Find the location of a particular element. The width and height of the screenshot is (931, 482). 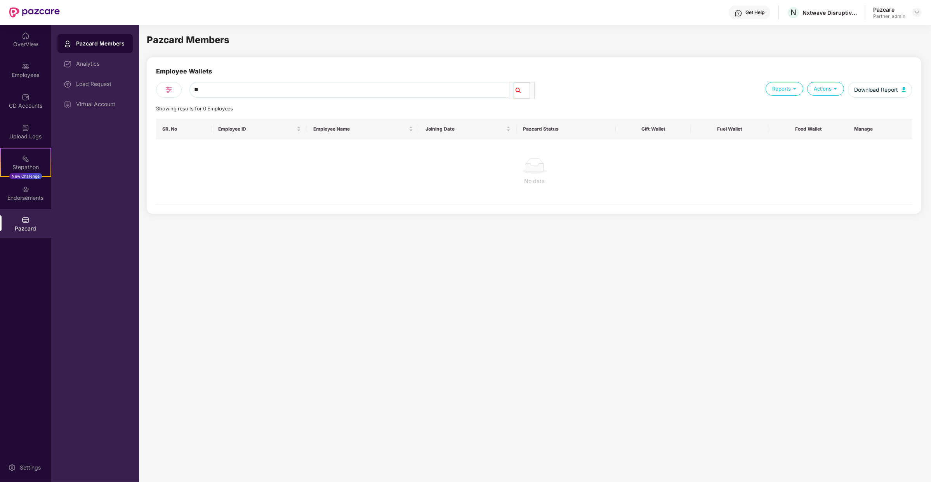

img: svg+xml;base64,PHN2ZyBpZD0iUHJvZmlsZSIgeG1sbnM9Imh0dHA6Ly93d3cudzMub3JnLzIwMDAvc3ZnIiB3aWR0aD0iMj... is located at coordinates (68, 44).